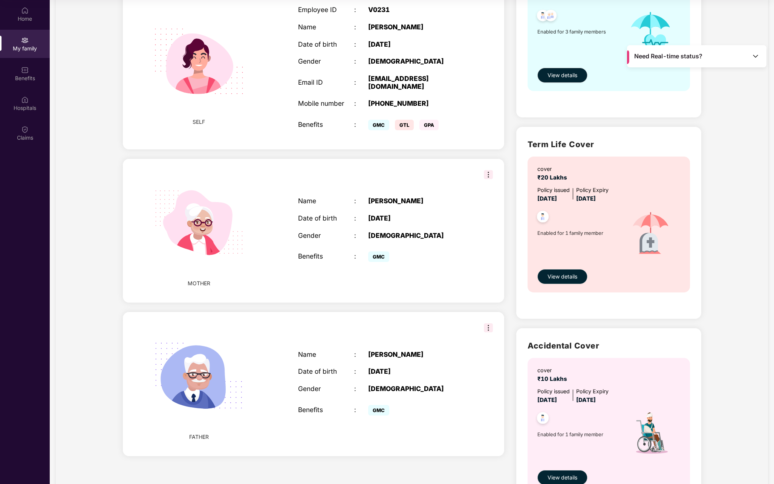  Describe the element at coordinates (25, 130) in the screenshot. I see `img: svg+xml;base64,PHN2ZyBpZD0iQ2xhaW0iIHhtbG5zPSJodHRwOi8vd3d3LnczLm9yZy8yMDAwL3N2ZyIgd2lkdGg9IjIwIi...` at that location.